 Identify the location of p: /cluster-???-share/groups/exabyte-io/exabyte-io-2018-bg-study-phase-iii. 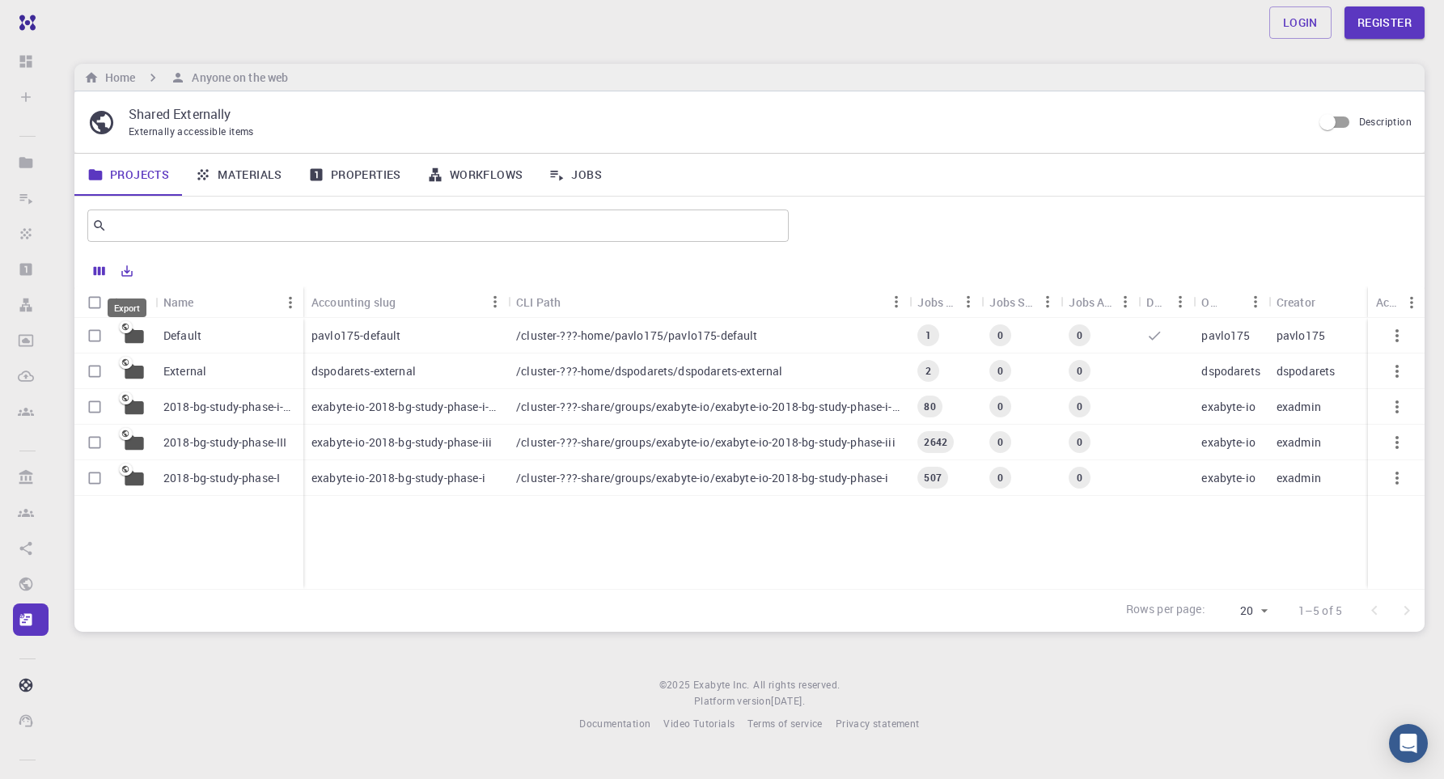
(706, 443).